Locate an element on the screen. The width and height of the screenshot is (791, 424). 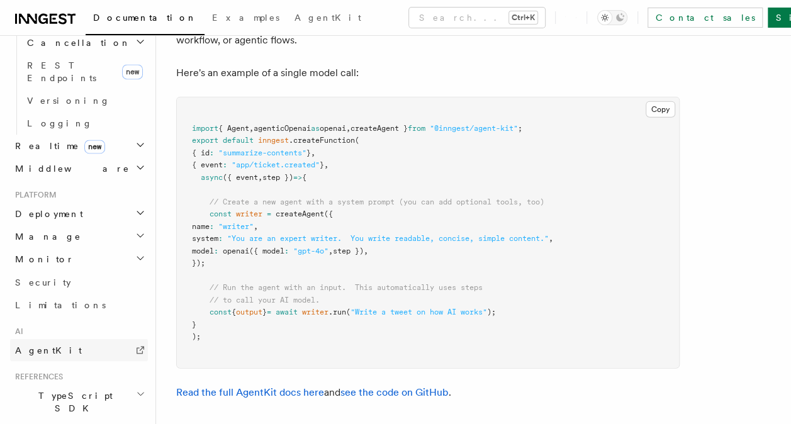
span: .createFunction is located at coordinates (322, 140).